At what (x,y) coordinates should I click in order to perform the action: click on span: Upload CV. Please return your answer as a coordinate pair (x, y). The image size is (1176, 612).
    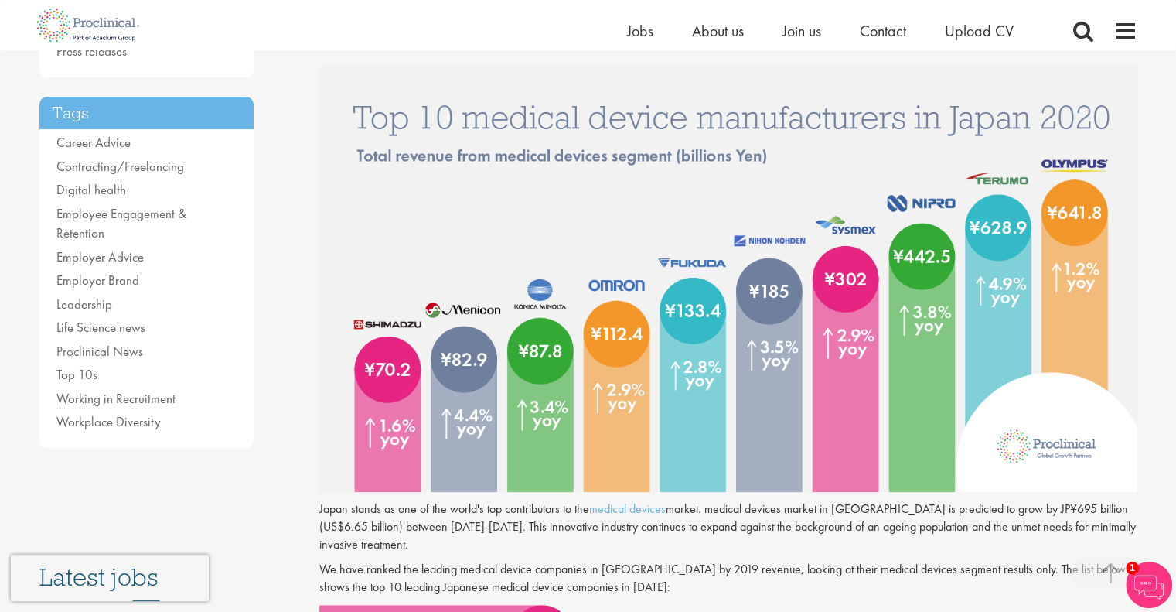
    Looking at the image, I should click on (979, 31).